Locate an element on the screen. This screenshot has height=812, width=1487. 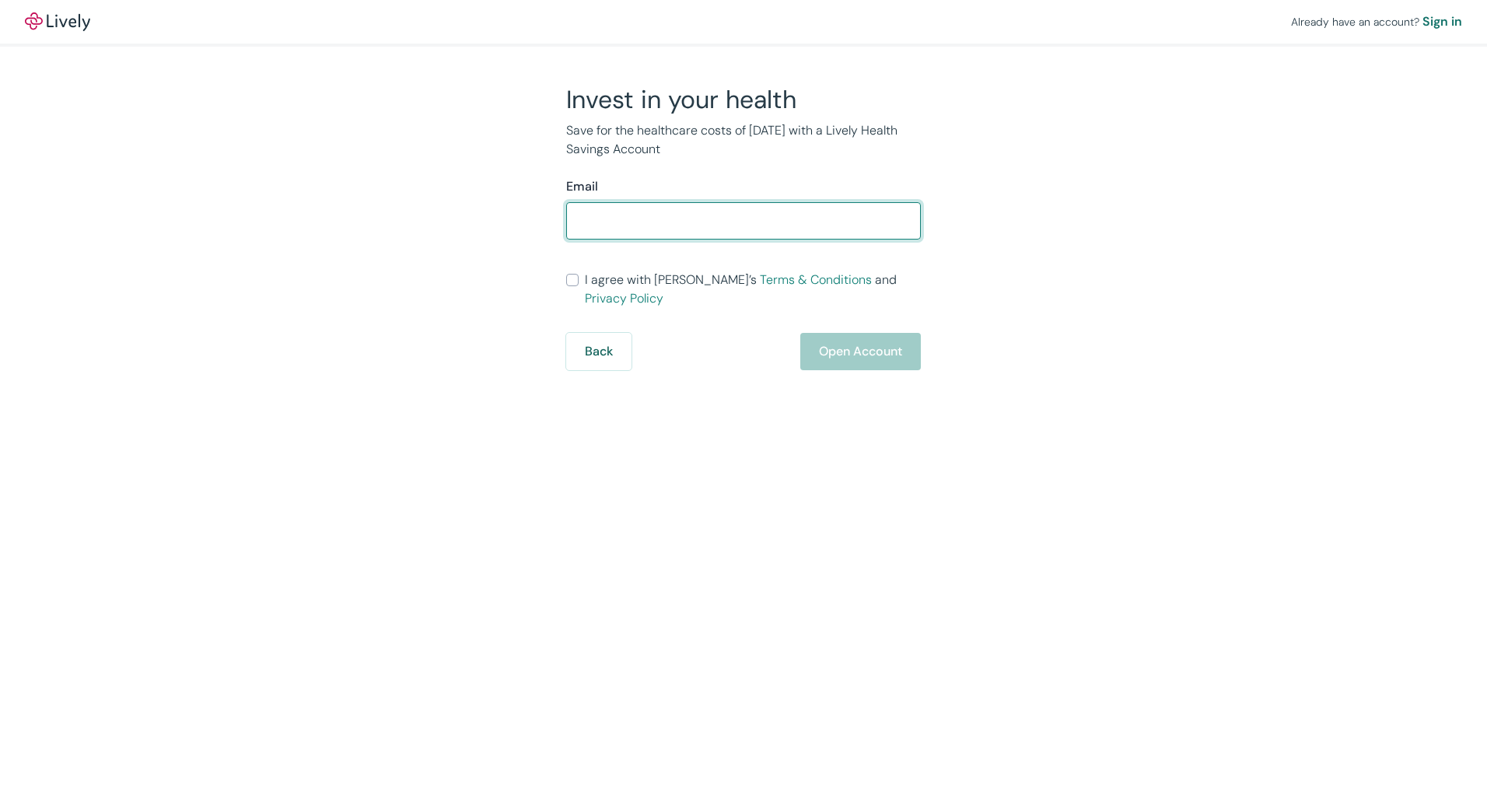
div: Already have an account? is located at coordinates (1376, 22).